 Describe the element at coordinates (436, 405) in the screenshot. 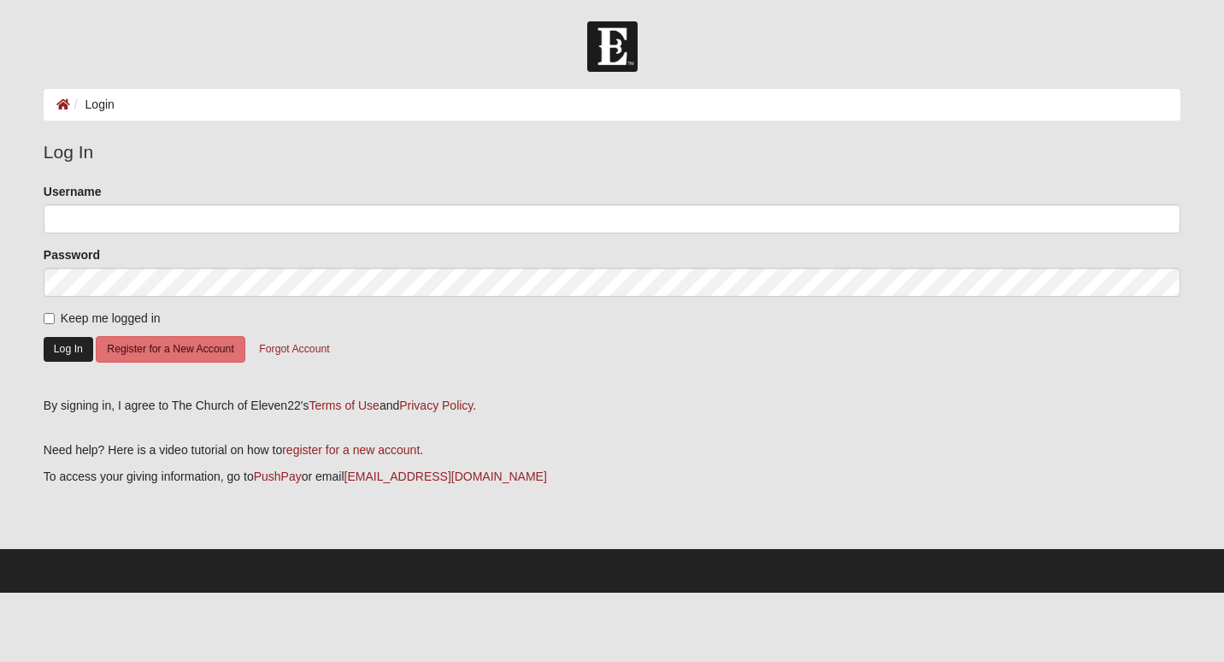

I see `a: Privacy Policy` at that location.